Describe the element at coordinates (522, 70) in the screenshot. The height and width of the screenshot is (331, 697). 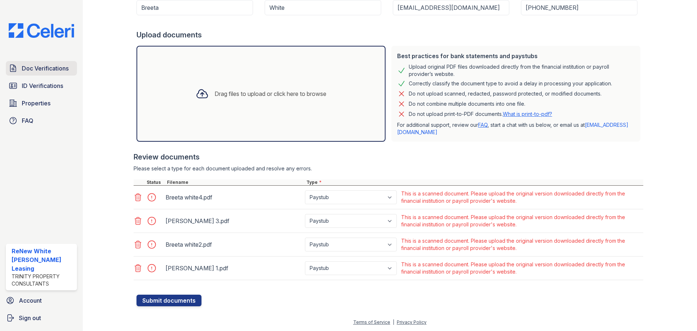
I see `div: Upload original PDF files downloaded directly from the financial institution or payroll provider’...` at that location.